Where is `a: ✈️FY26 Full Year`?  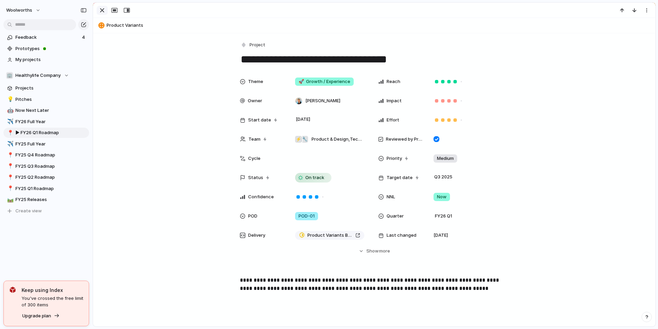
a: ✈️FY26 Full Year is located at coordinates (46, 122).